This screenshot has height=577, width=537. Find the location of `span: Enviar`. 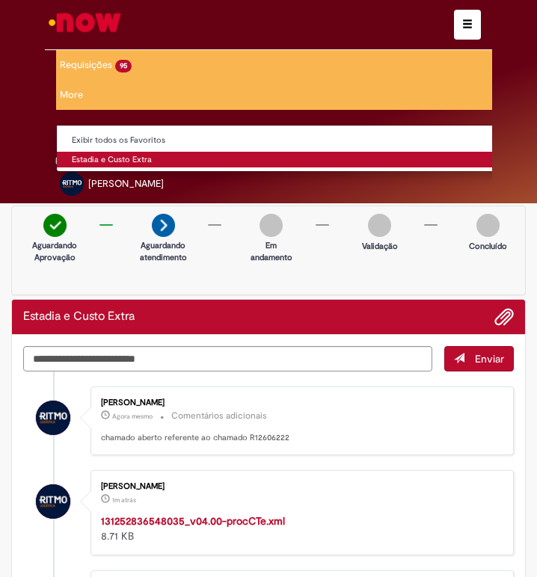

span: Enviar is located at coordinates (489, 359).